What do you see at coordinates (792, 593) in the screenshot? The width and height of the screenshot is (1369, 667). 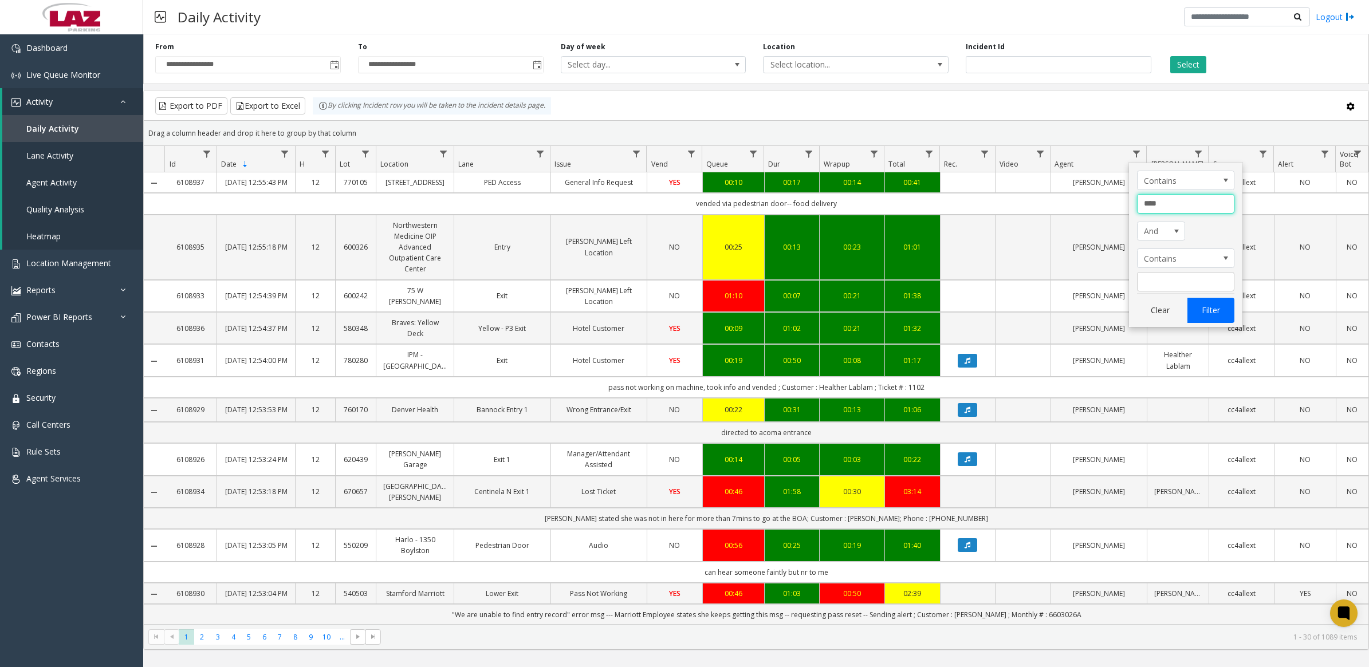 I see `div: 01:03` at bounding box center [792, 593].